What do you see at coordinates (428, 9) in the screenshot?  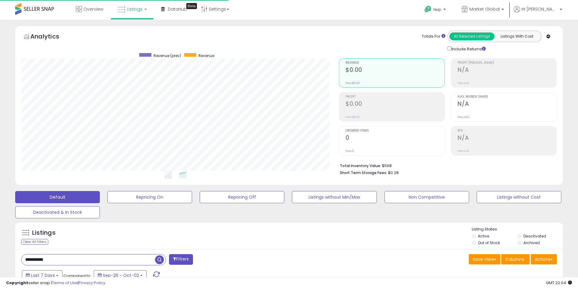 I see `i: Get Help` at bounding box center [428, 9].